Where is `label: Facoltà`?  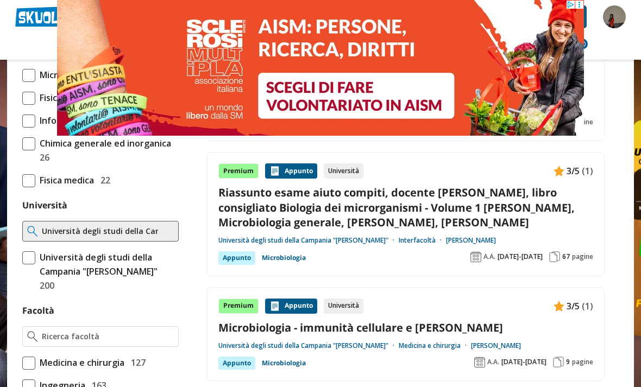 label: Facoltà is located at coordinates (38, 311).